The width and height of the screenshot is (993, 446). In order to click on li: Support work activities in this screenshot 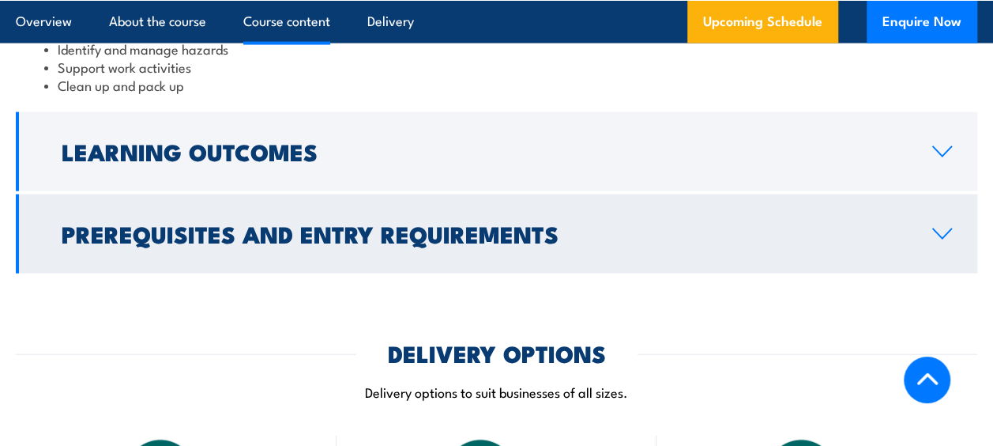, I will do `click(496, 66)`.